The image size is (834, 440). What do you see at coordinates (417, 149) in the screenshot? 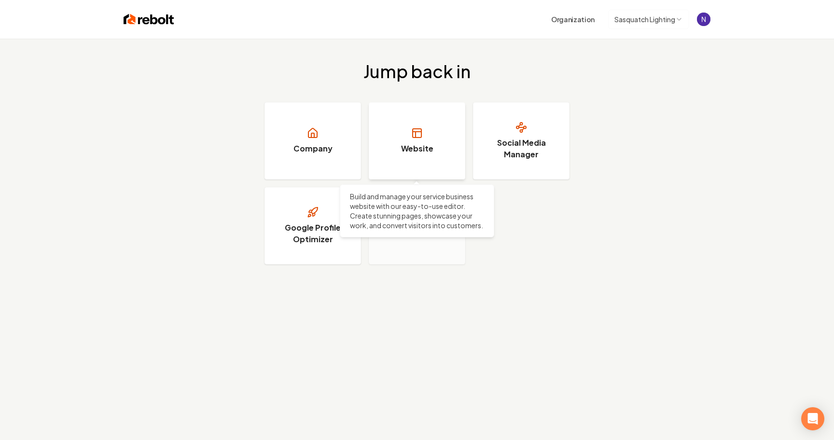
I see `h3: Website` at bounding box center [417, 149].